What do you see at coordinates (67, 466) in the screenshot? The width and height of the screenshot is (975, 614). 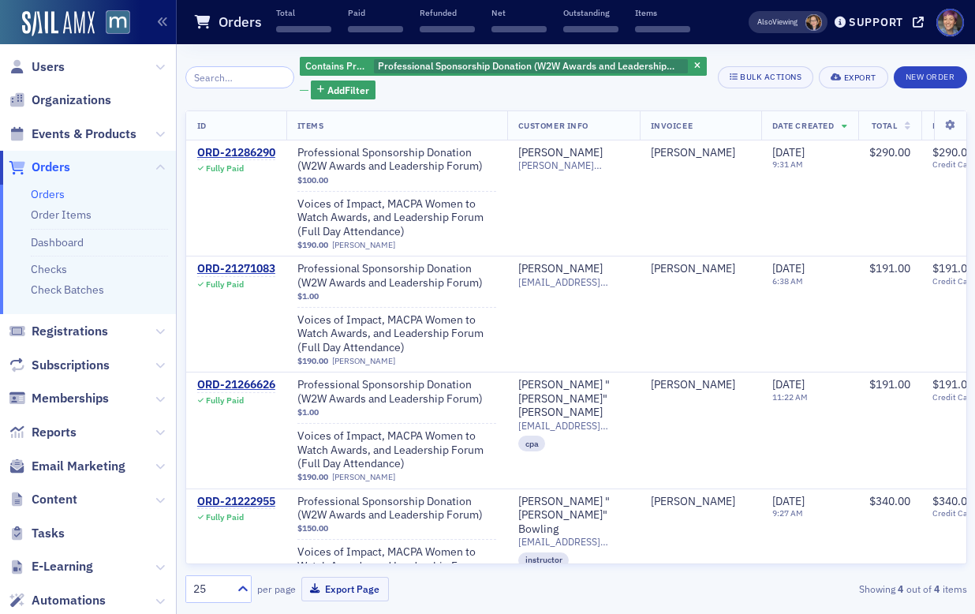 I see `a: Email Marketing` at bounding box center [67, 466].